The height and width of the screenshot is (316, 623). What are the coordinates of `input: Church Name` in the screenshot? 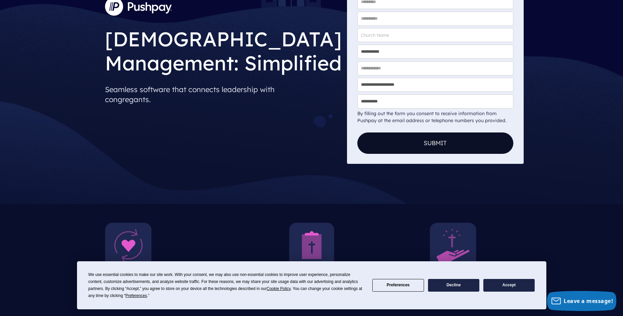 It's located at (436, 35).